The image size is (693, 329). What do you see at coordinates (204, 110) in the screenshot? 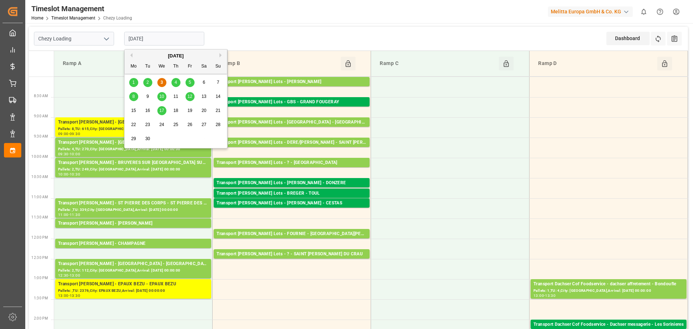
I see `span: 20` at bounding box center [204, 110].